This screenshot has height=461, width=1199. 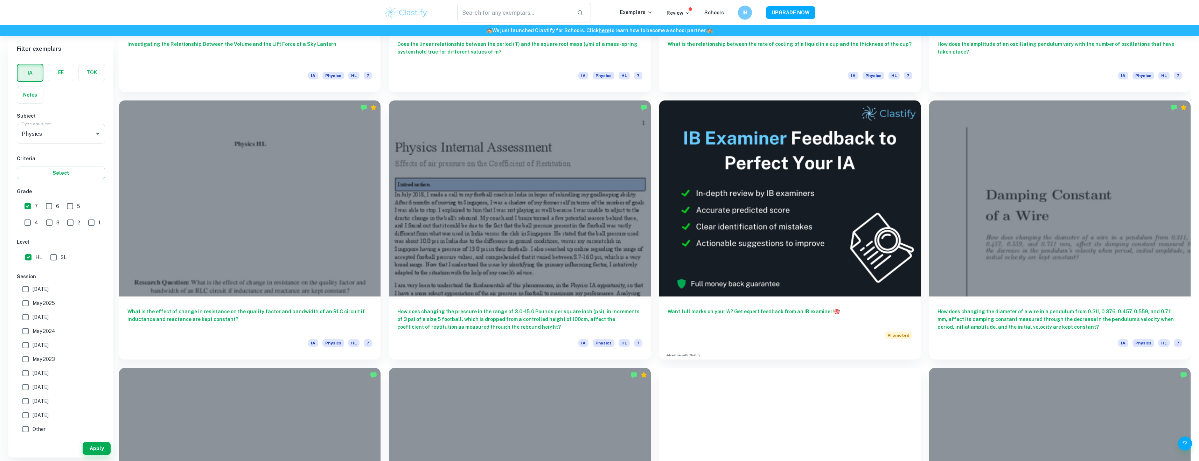 What do you see at coordinates (61, 72) in the screenshot?
I see `button: EE` at bounding box center [61, 72].